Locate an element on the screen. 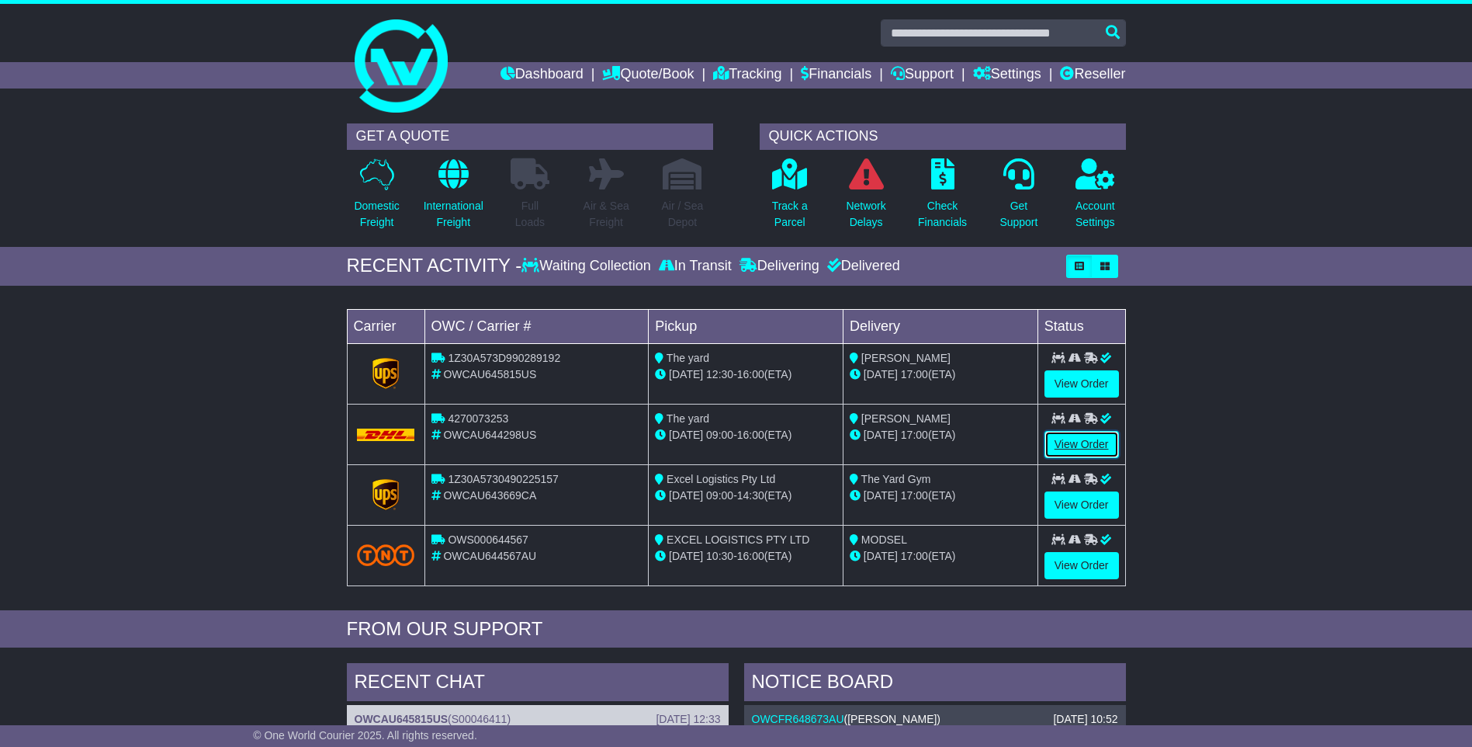 This screenshot has width=1472, height=747. p: Domestic Freight is located at coordinates (376, 214).